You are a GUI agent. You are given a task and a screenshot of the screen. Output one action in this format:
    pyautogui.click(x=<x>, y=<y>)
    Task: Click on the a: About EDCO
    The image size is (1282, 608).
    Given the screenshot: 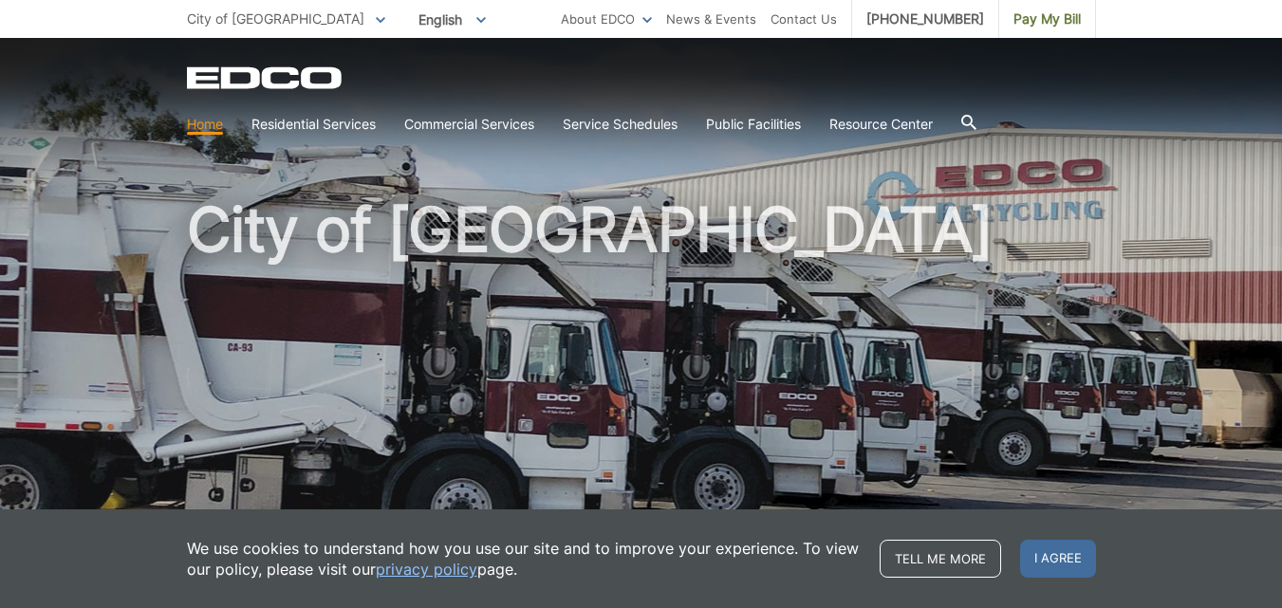 What is the action you would take?
    pyautogui.click(x=606, y=19)
    